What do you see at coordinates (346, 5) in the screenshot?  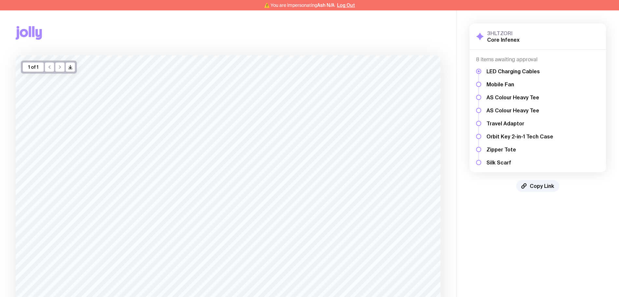 I see `button: Log Out` at bounding box center [346, 5].